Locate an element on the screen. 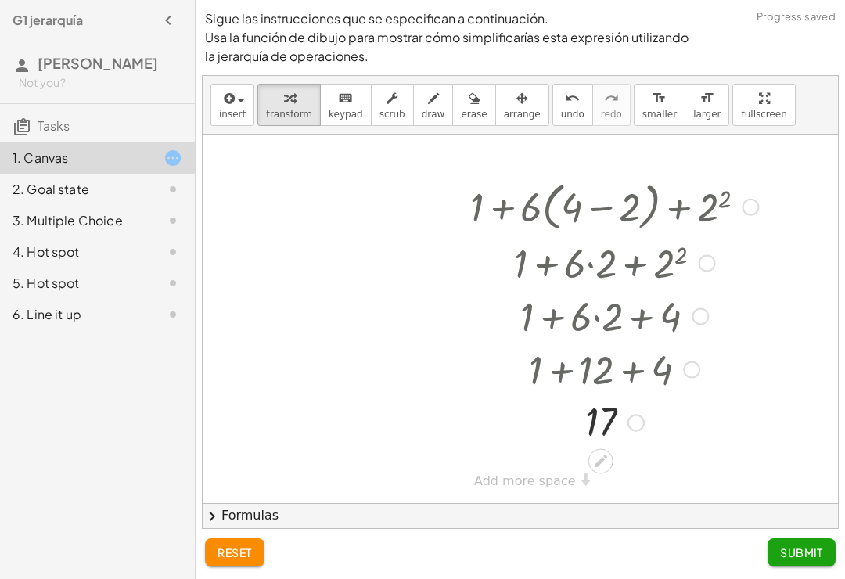  span: Submit is located at coordinates (801, 552).